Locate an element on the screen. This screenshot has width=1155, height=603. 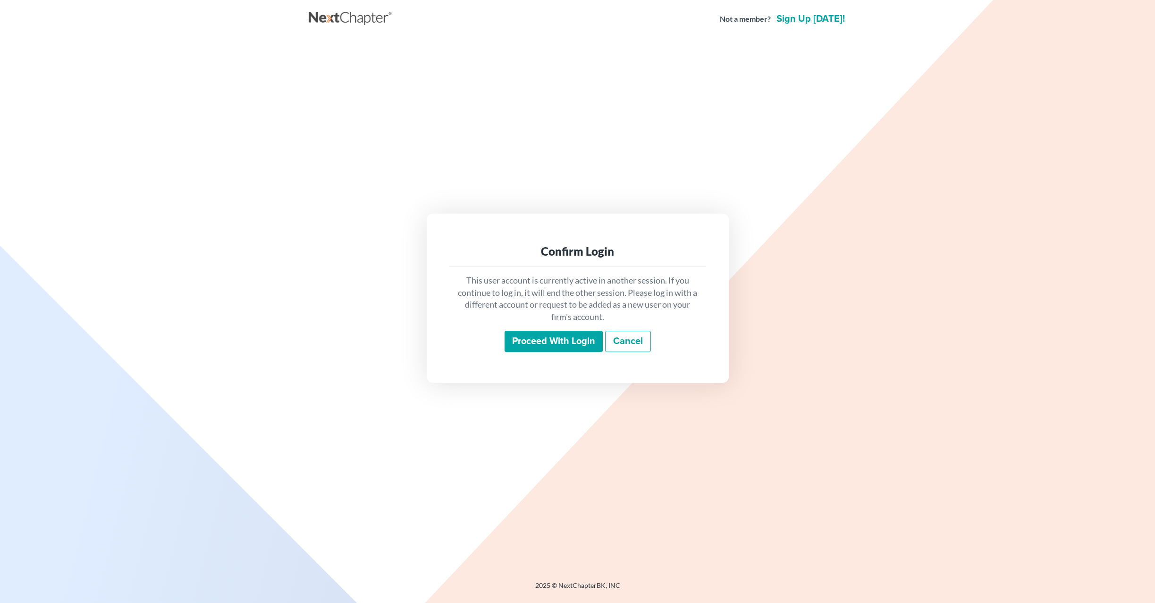
a: Cancel is located at coordinates (628, 341).